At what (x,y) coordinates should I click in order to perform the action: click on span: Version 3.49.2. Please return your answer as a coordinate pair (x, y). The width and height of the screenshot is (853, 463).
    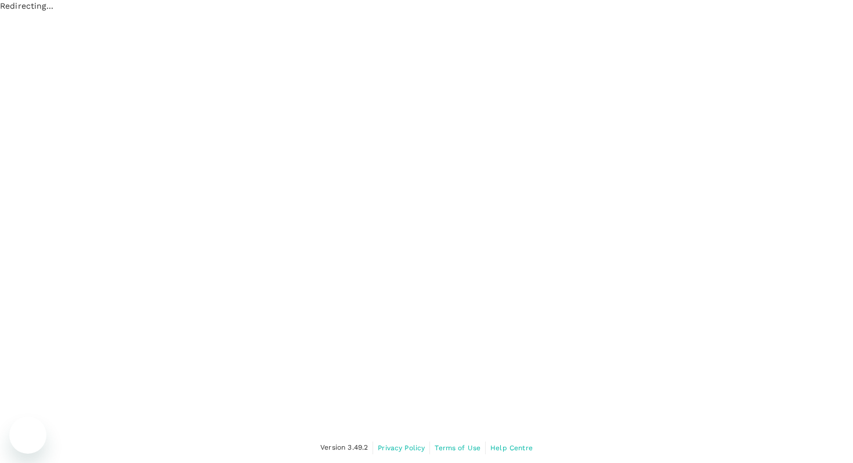
    Looking at the image, I should click on (344, 448).